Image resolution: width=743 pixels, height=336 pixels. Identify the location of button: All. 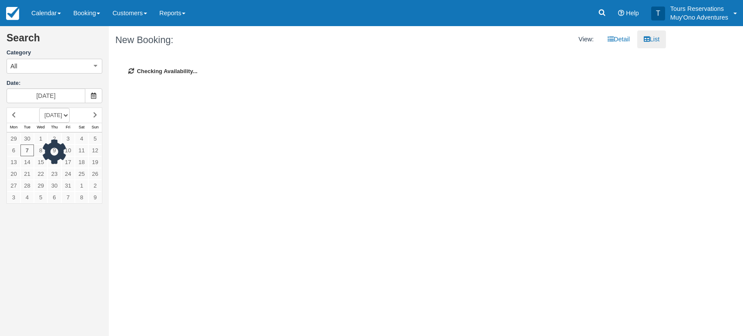
(54, 66).